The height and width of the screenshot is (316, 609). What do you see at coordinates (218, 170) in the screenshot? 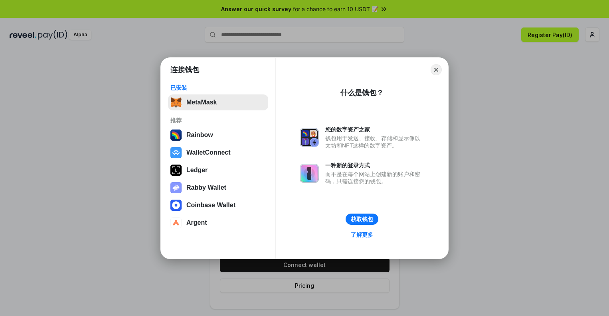
I see `button: Ledger` at bounding box center [218, 170].